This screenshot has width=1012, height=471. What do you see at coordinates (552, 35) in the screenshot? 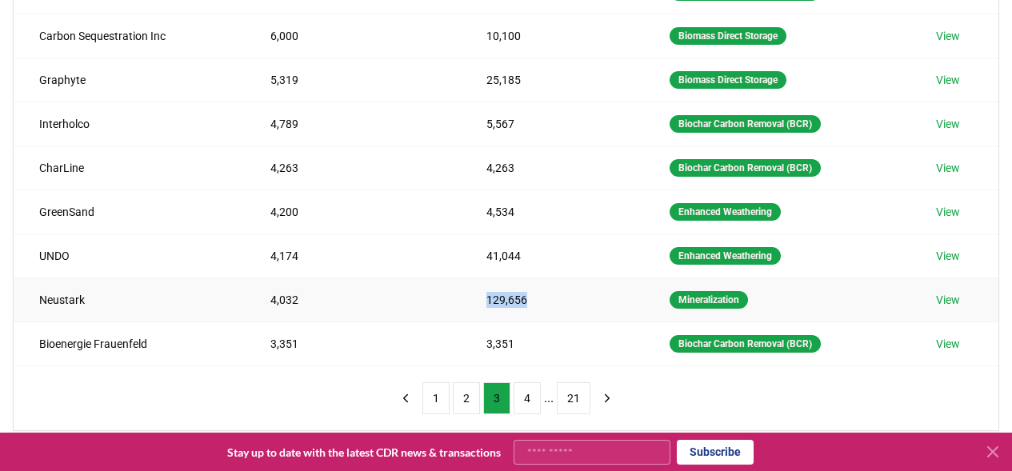
I see `td: 10,100` at bounding box center [552, 35].